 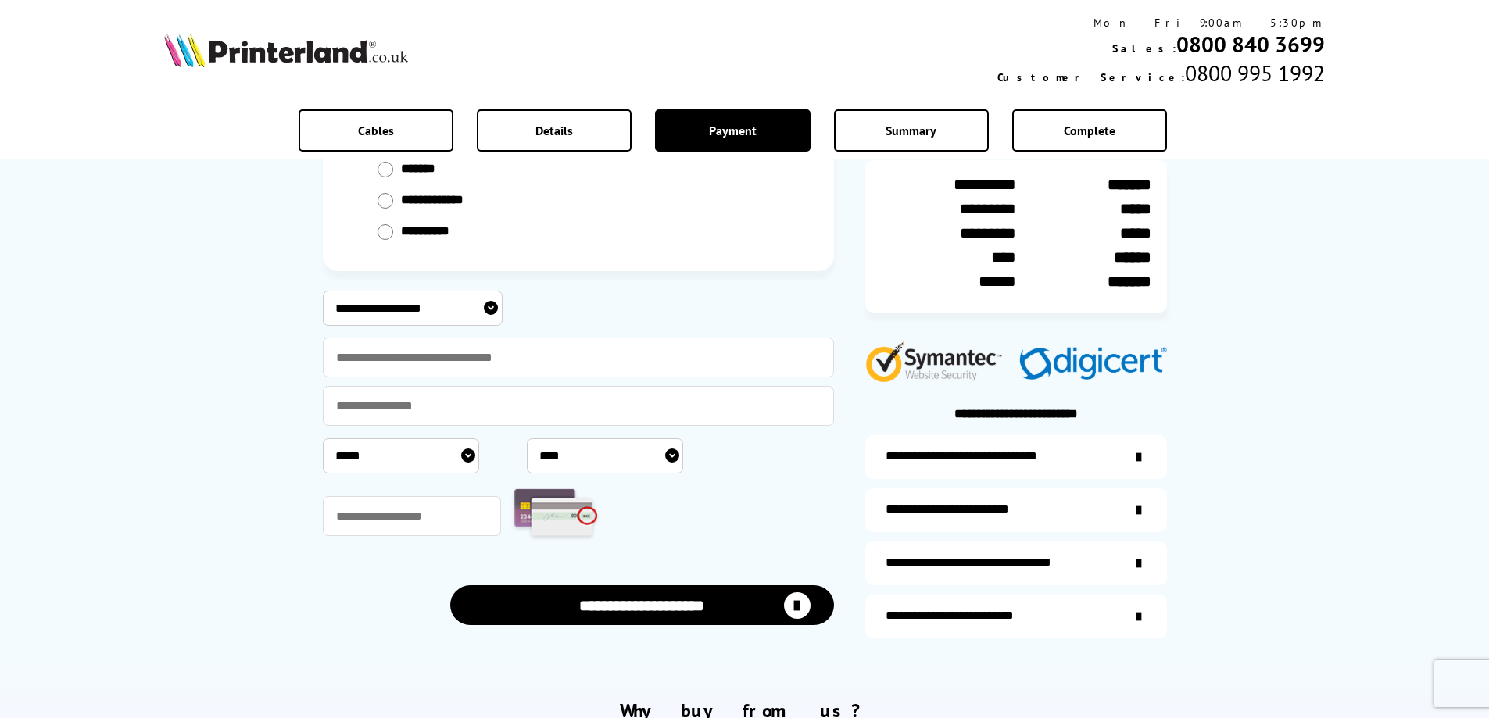 I want to click on a: additional-ink, so click(x=1016, y=457).